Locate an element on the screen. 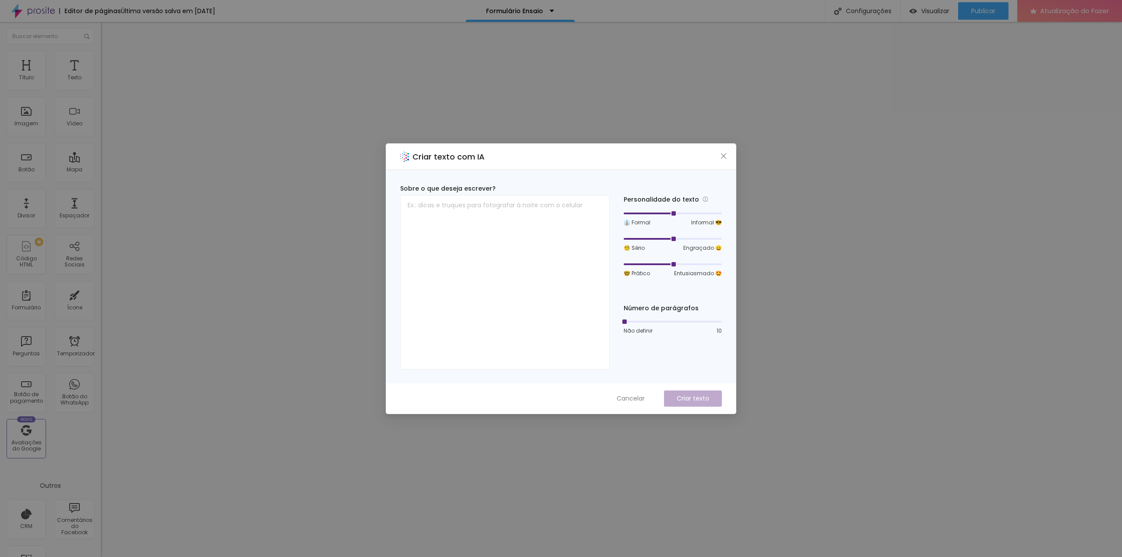 The image size is (1122, 557). button: Fechar is located at coordinates (724, 156).